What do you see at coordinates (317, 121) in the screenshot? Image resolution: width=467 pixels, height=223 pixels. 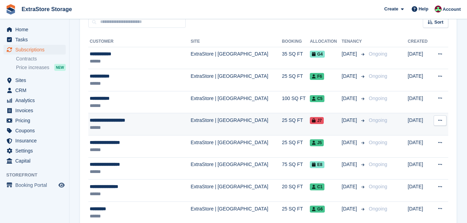 I see `span: J7` at bounding box center [317, 121].